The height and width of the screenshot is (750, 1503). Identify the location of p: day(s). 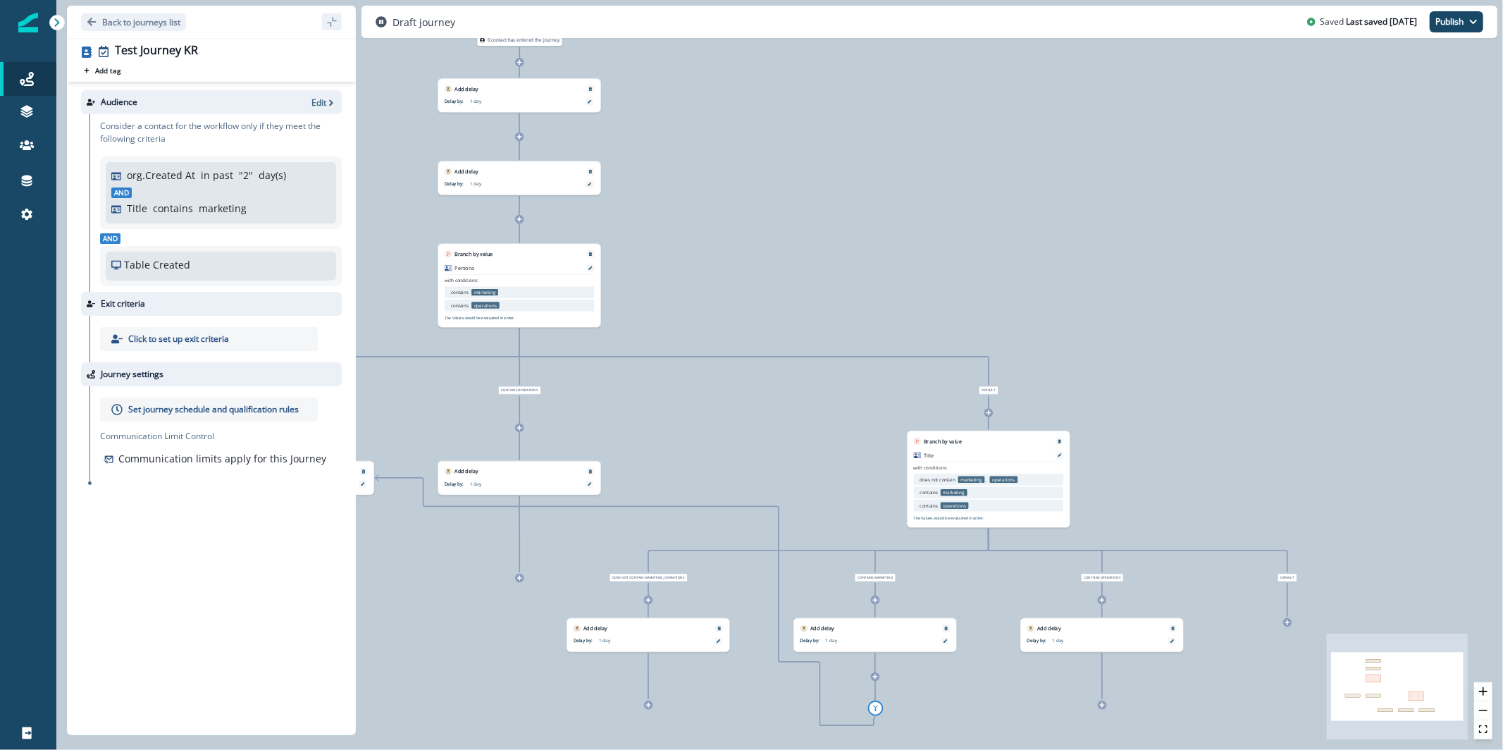
(272, 175).